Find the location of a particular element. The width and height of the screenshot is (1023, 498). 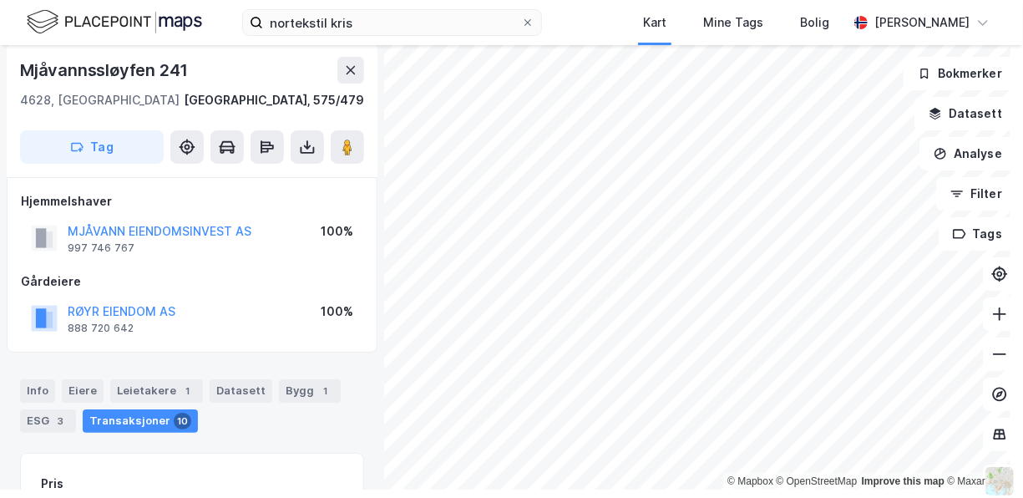

div: Gårdeiere is located at coordinates (192, 281).